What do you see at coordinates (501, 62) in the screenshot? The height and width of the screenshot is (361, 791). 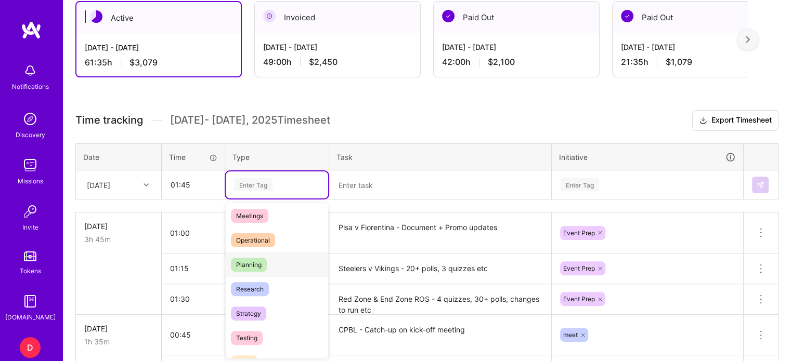 I see `span: $2,100` at bounding box center [501, 62].